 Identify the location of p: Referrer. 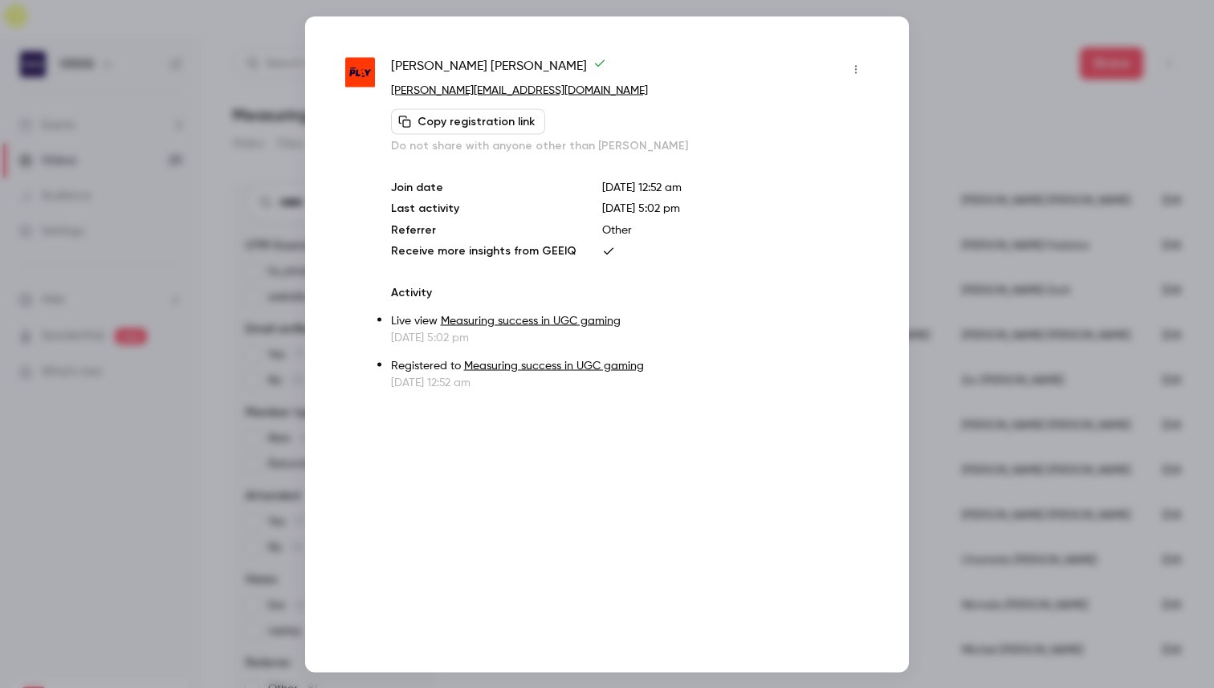
(483, 230).